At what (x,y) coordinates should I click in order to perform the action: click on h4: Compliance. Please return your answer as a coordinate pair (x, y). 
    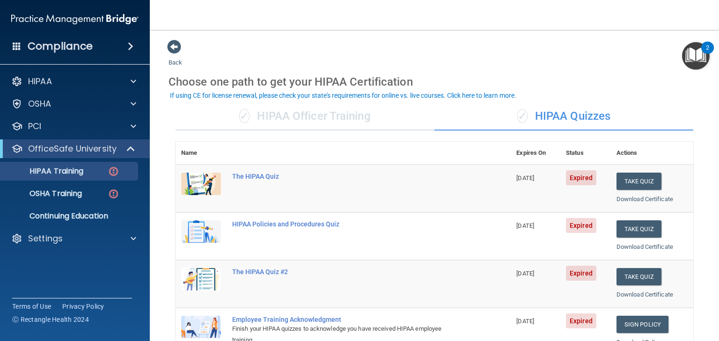
    Looking at the image, I should click on (60, 46).